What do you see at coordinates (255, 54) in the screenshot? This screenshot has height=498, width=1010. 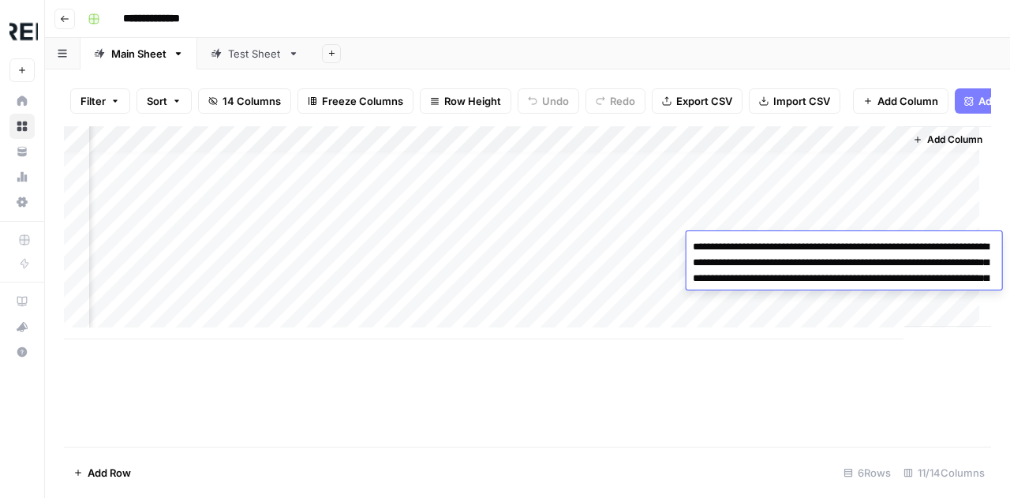 I see `a: Test Sheet` at bounding box center [255, 54].